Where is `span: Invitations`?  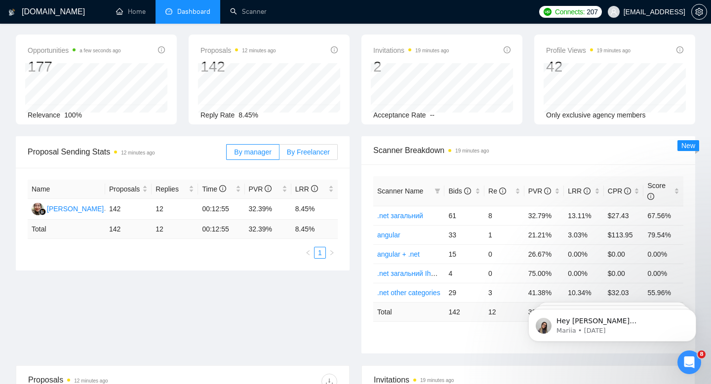
span: Invitations is located at coordinates (411, 50).